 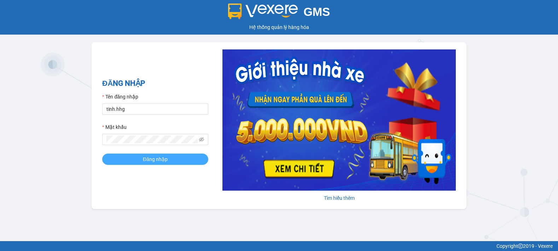 I want to click on div: Copyright 2019 - Vexere, so click(x=279, y=246).